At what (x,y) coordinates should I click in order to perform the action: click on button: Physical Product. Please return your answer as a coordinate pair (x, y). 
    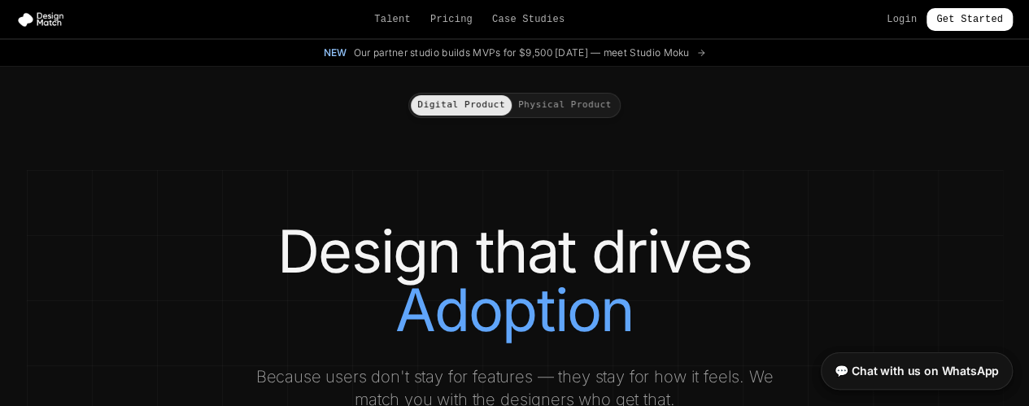
    Looking at the image, I should click on (565, 105).